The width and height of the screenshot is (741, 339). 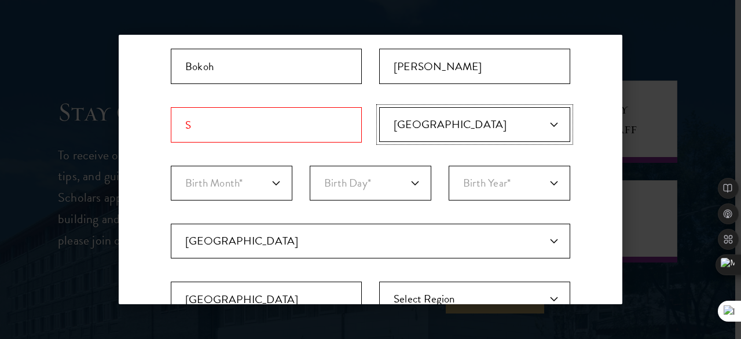 What do you see at coordinates (475, 124) in the screenshot?
I see `div: Primary Citizenship*` at bounding box center [475, 124].